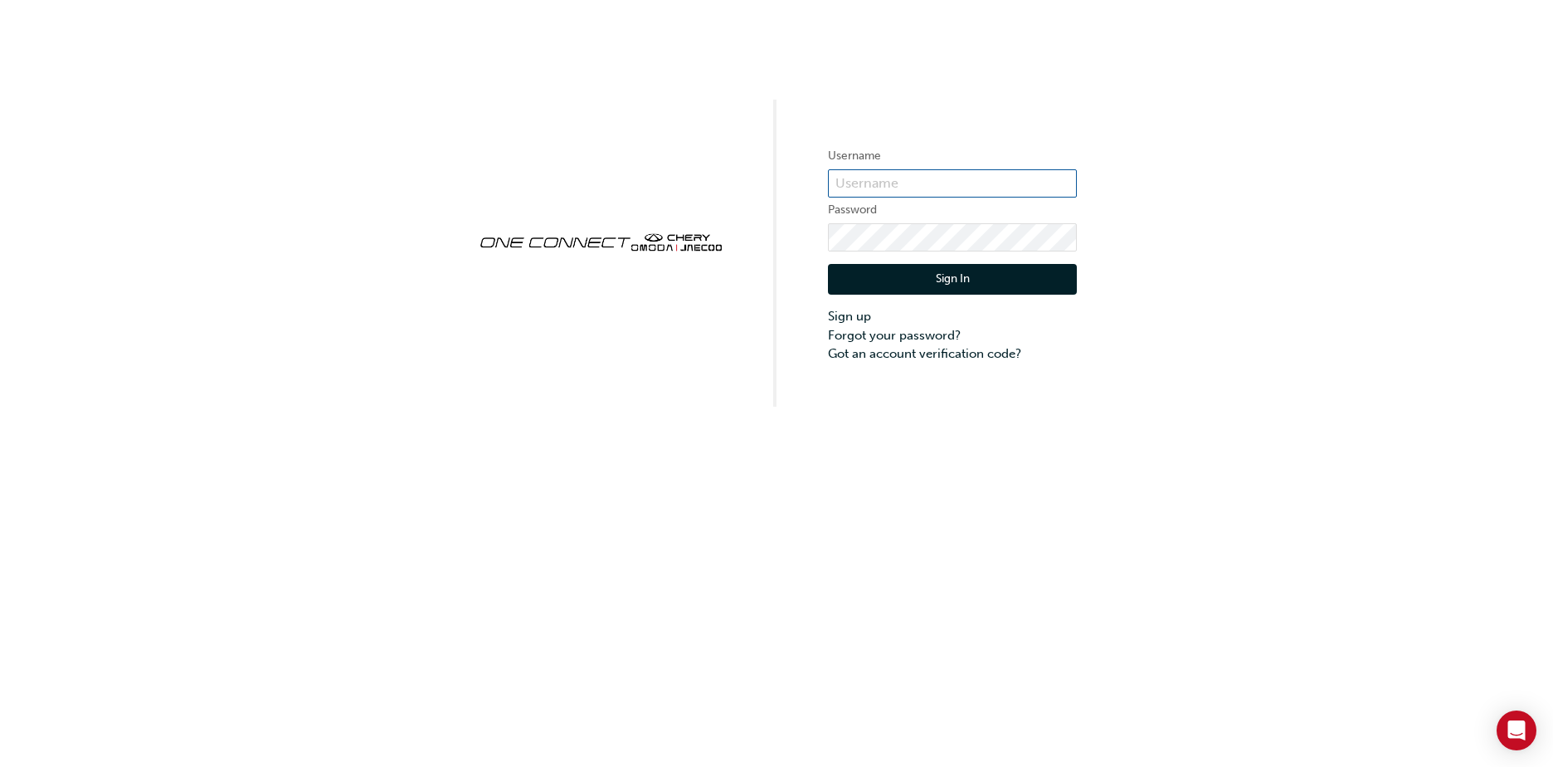  Describe the element at coordinates (953, 335) in the screenshot. I see `a: Forgot your password?` at that location.